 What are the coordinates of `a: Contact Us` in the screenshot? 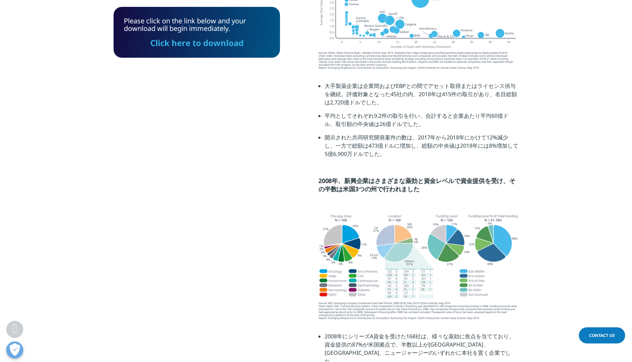 It's located at (602, 335).